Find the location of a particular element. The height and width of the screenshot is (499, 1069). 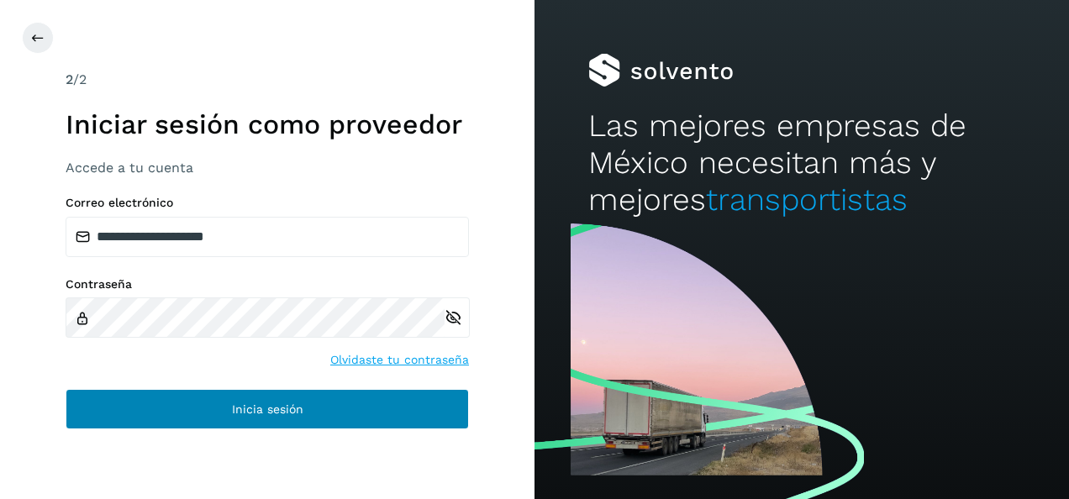

label: Correo electrónico is located at coordinates (267, 203).